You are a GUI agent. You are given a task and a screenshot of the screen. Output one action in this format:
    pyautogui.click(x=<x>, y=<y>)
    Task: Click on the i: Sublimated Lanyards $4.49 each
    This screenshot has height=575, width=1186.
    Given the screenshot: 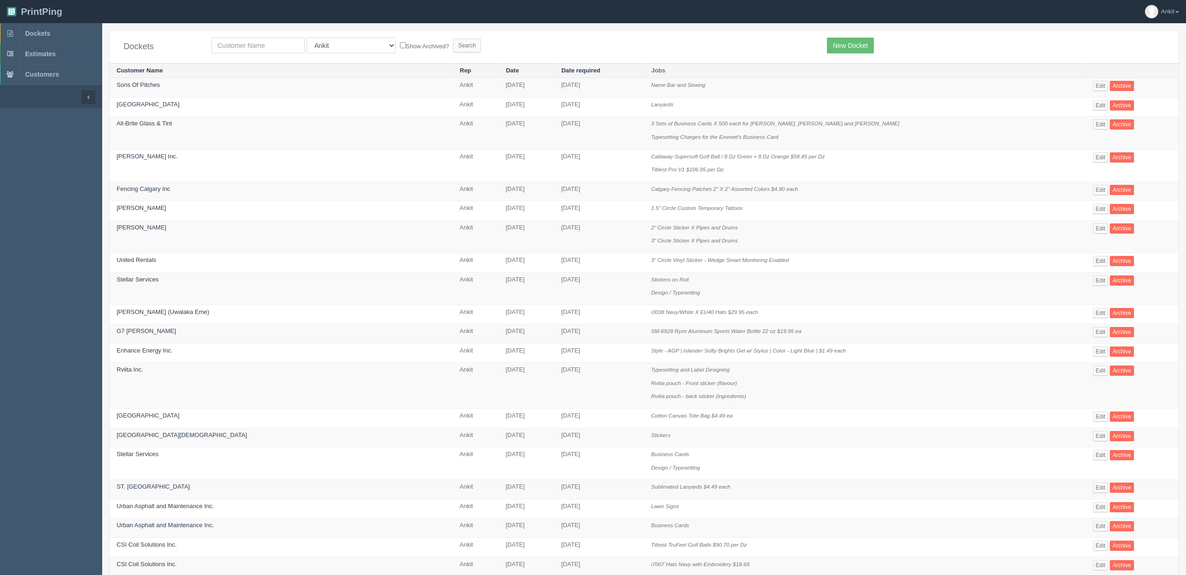 What is the action you would take?
    pyautogui.click(x=690, y=486)
    